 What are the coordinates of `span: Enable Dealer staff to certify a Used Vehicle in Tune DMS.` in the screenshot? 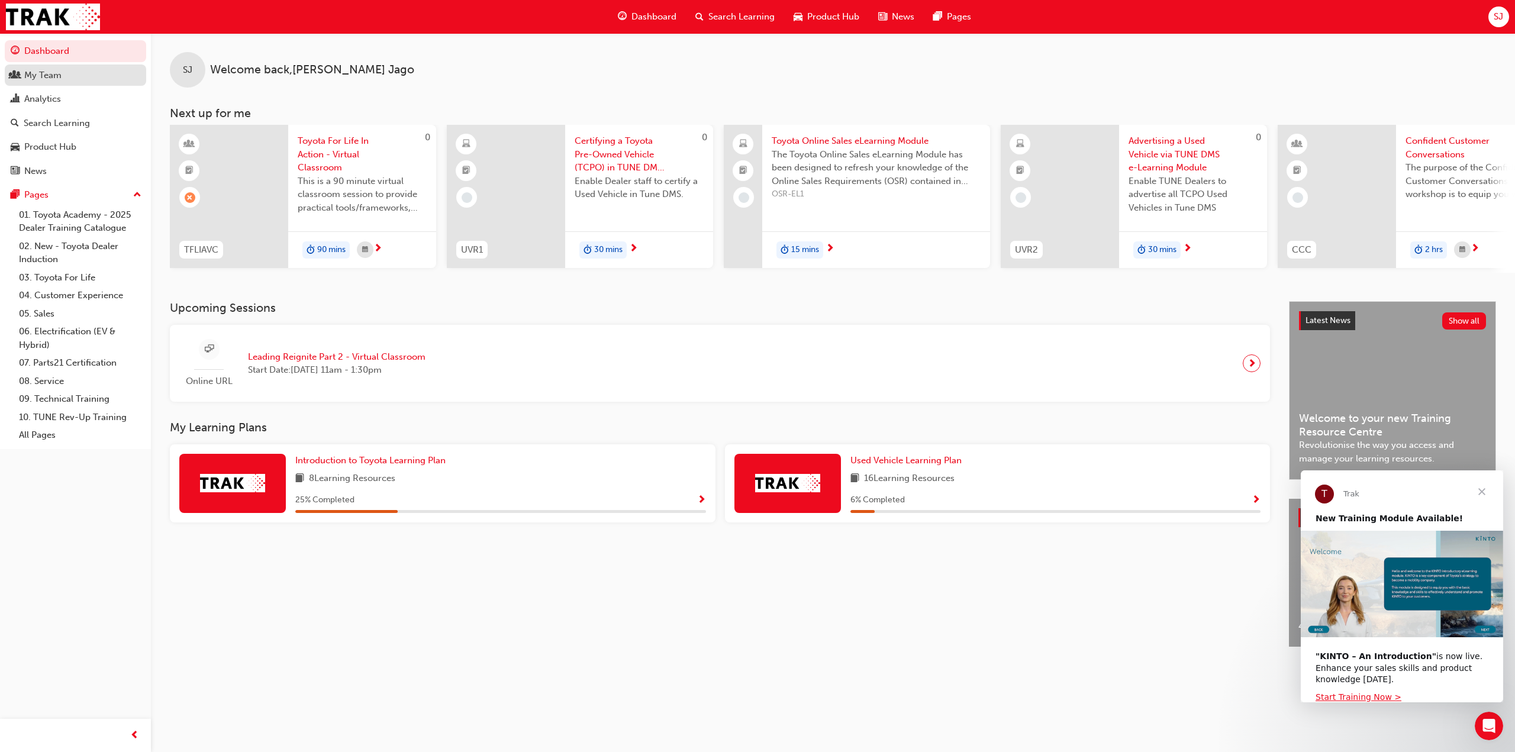 It's located at (639, 188).